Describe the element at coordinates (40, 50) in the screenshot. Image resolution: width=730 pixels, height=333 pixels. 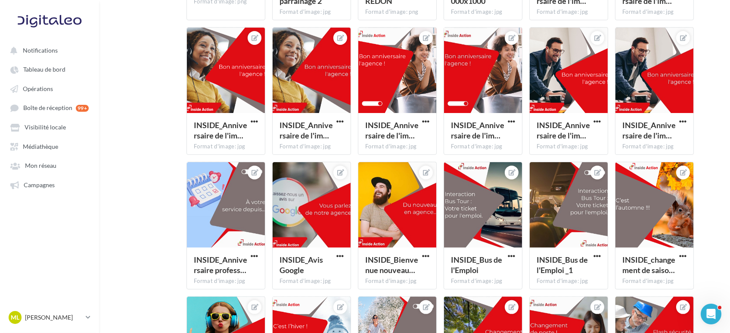
I see `span: Notifications` at that location.